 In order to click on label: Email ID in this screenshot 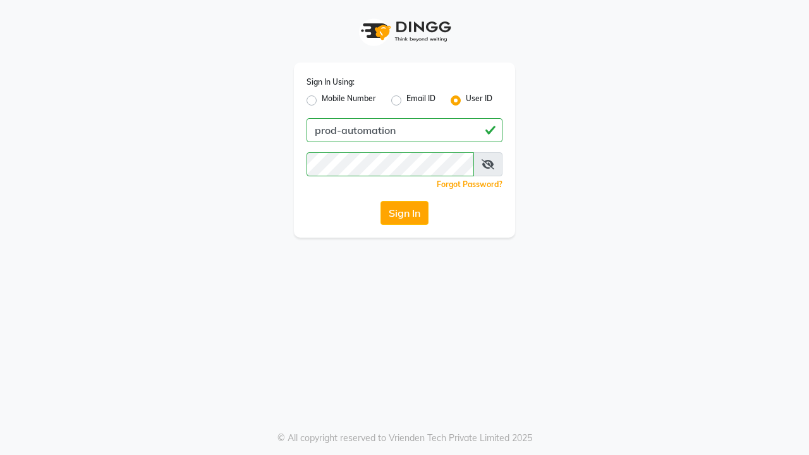, I will do `click(421, 100)`.